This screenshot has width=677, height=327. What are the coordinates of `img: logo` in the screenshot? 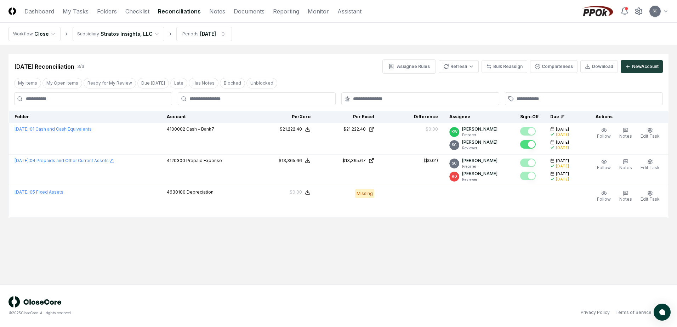 It's located at (35, 302).